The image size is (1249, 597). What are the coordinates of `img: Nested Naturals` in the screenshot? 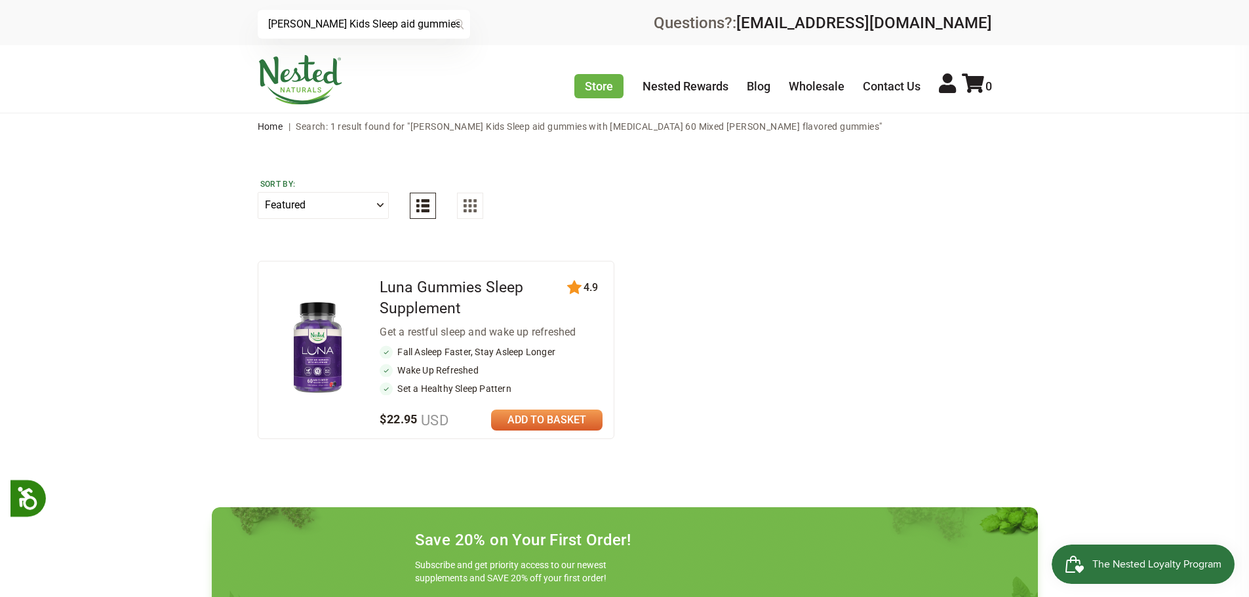 It's located at (300, 80).